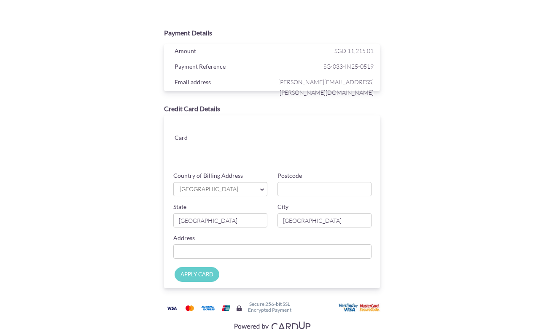  I want to click on div: Email address, so click(221, 83).